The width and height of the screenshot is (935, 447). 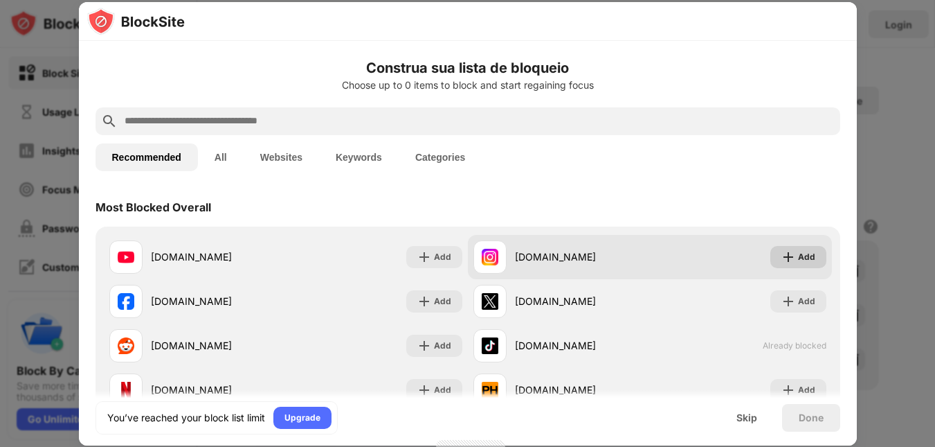 I want to click on img: logo-blocksite.svg, so click(x=136, y=21).